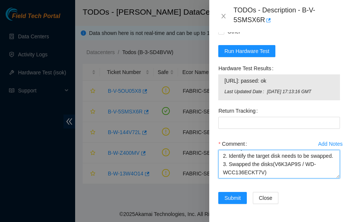 The height and width of the screenshot is (222, 349). I want to click on label: Return Tracking, so click(240, 111).